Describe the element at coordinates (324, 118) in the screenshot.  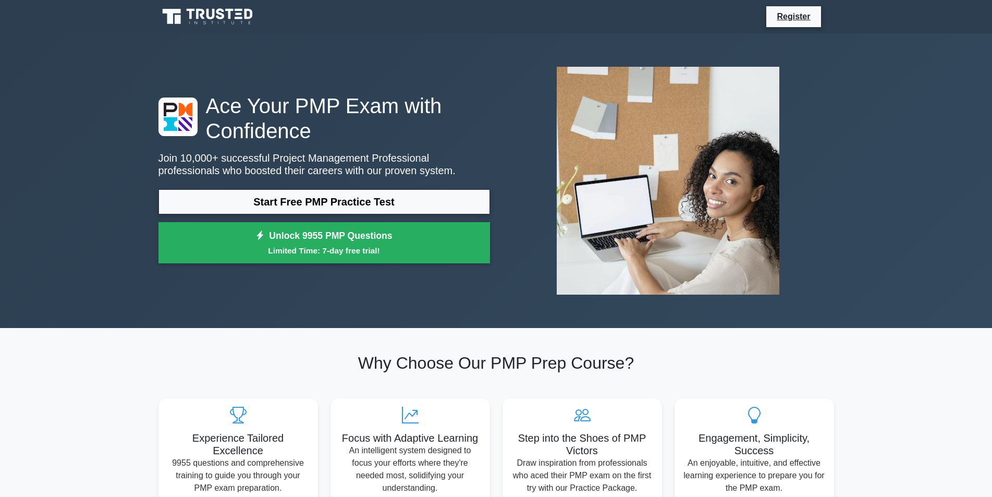
I see `h1: Ace Your PMP Exam with Confidence` at that location.